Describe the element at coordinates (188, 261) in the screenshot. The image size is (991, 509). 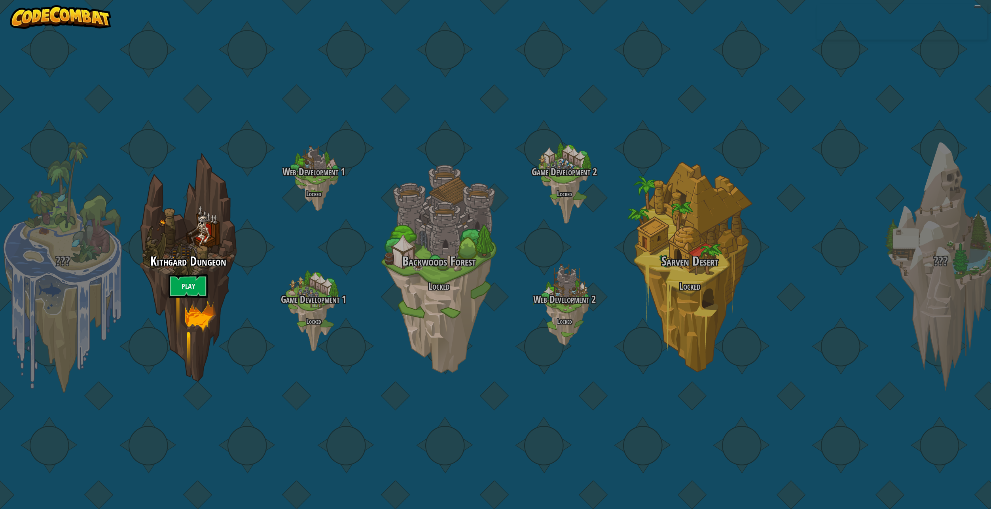
I see `span: Kithgard Dungeon` at that location.